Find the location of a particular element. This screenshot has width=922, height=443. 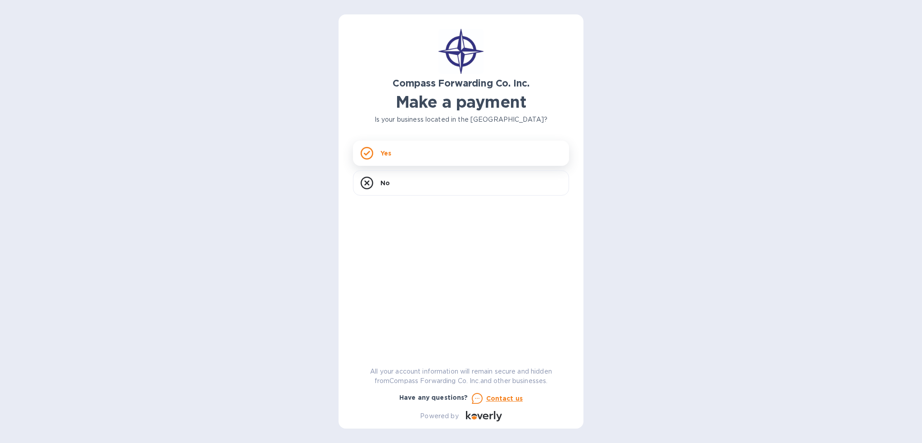

b: Compass Forwarding Co. Inc. is located at coordinates (461, 83).